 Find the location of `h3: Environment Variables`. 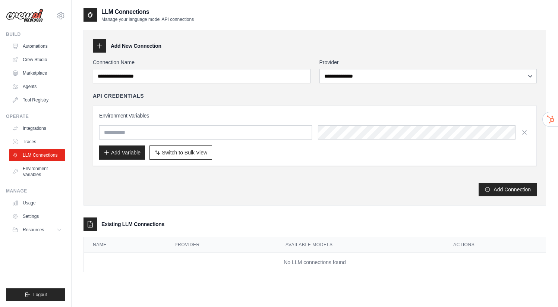

h3: Environment Variables is located at coordinates (315, 116).